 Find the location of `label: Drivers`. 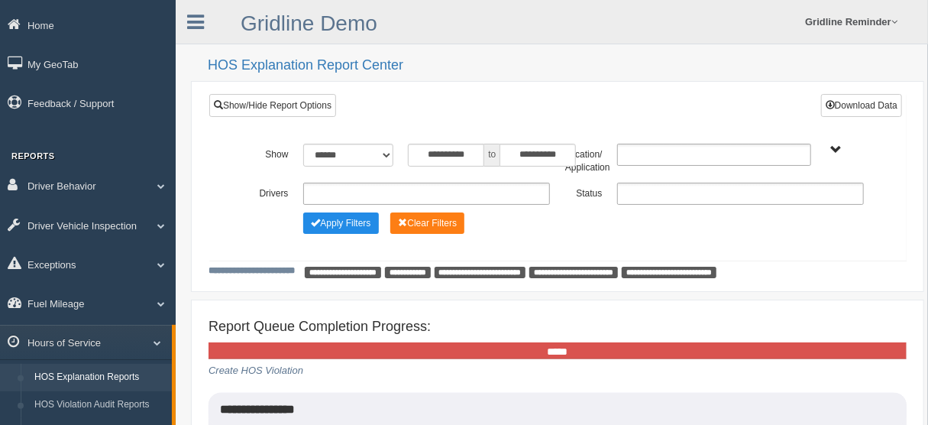

label: Drivers is located at coordinates (270, 192).